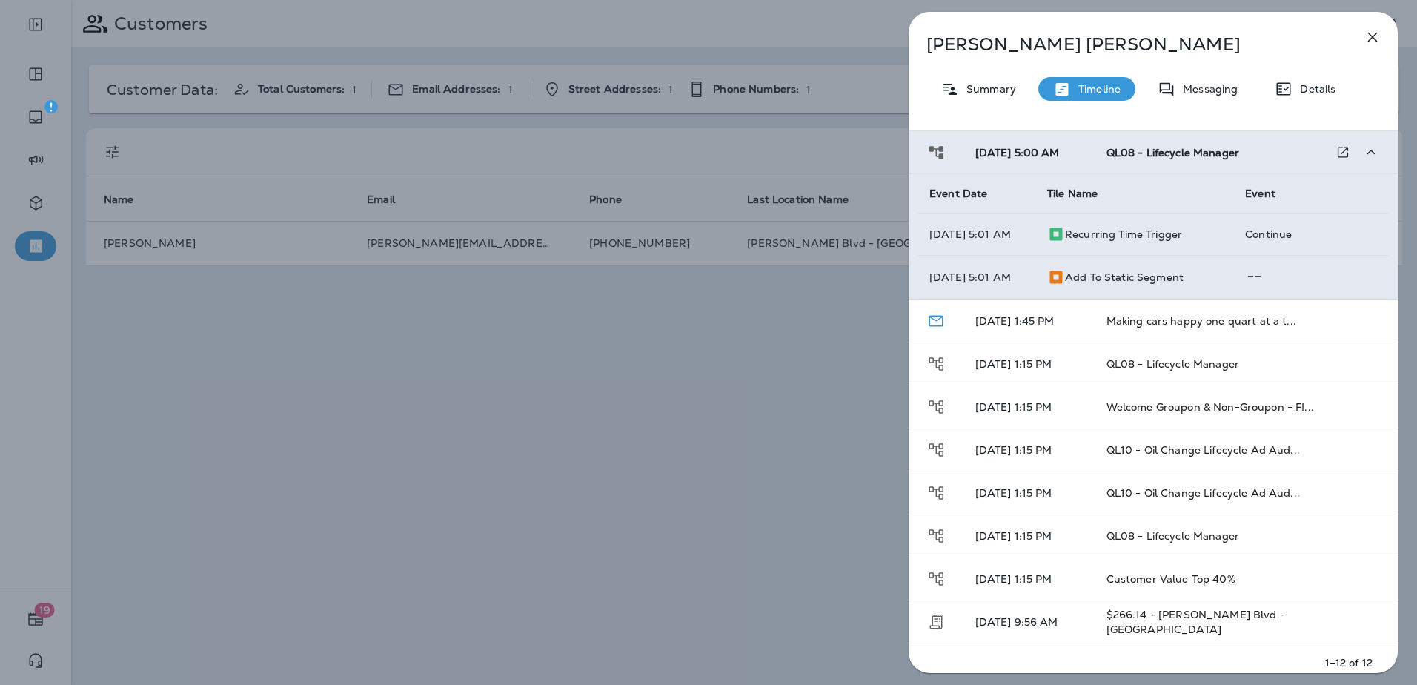  Describe the element at coordinates (987, 89) in the screenshot. I see `p: Summary` at that location.